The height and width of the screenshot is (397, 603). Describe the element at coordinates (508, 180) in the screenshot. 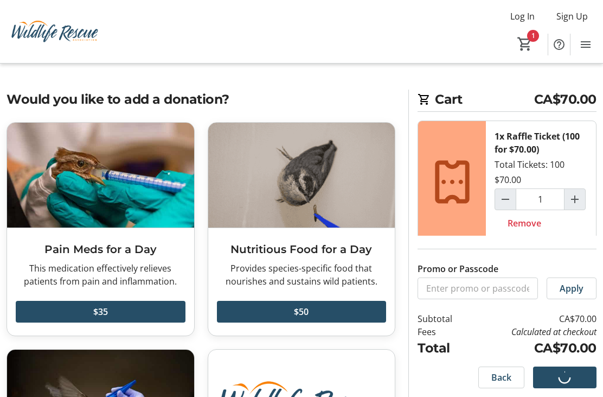

I see `div: $70.00` at that location.